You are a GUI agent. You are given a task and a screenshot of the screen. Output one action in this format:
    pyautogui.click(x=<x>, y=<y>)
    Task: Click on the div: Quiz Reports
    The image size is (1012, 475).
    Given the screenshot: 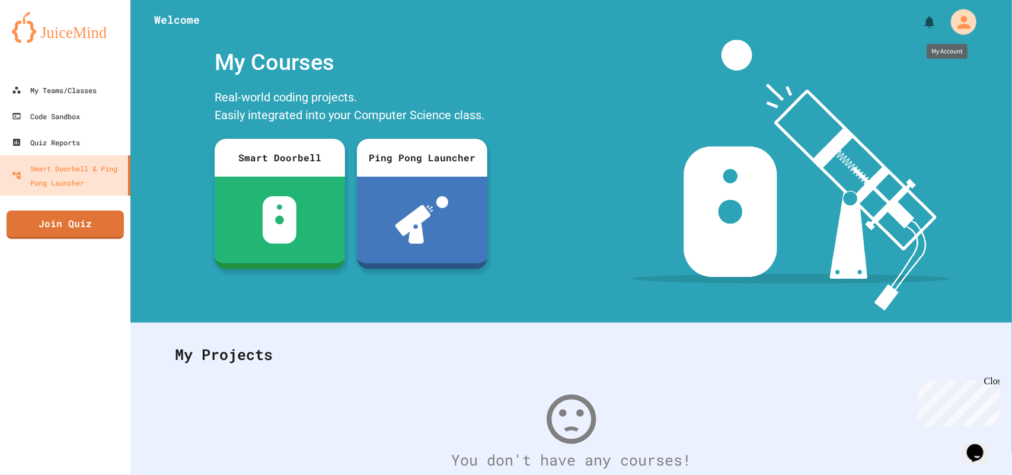 What is the action you would take?
    pyautogui.click(x=46, y=142)
    